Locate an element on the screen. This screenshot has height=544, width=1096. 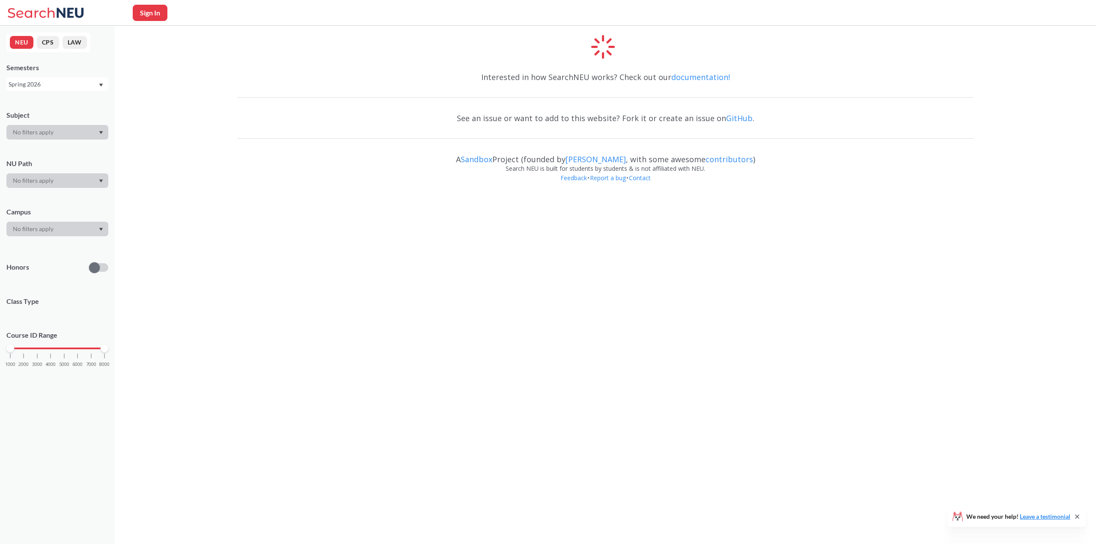
span: 5000 is located at coordinates (64, 364).